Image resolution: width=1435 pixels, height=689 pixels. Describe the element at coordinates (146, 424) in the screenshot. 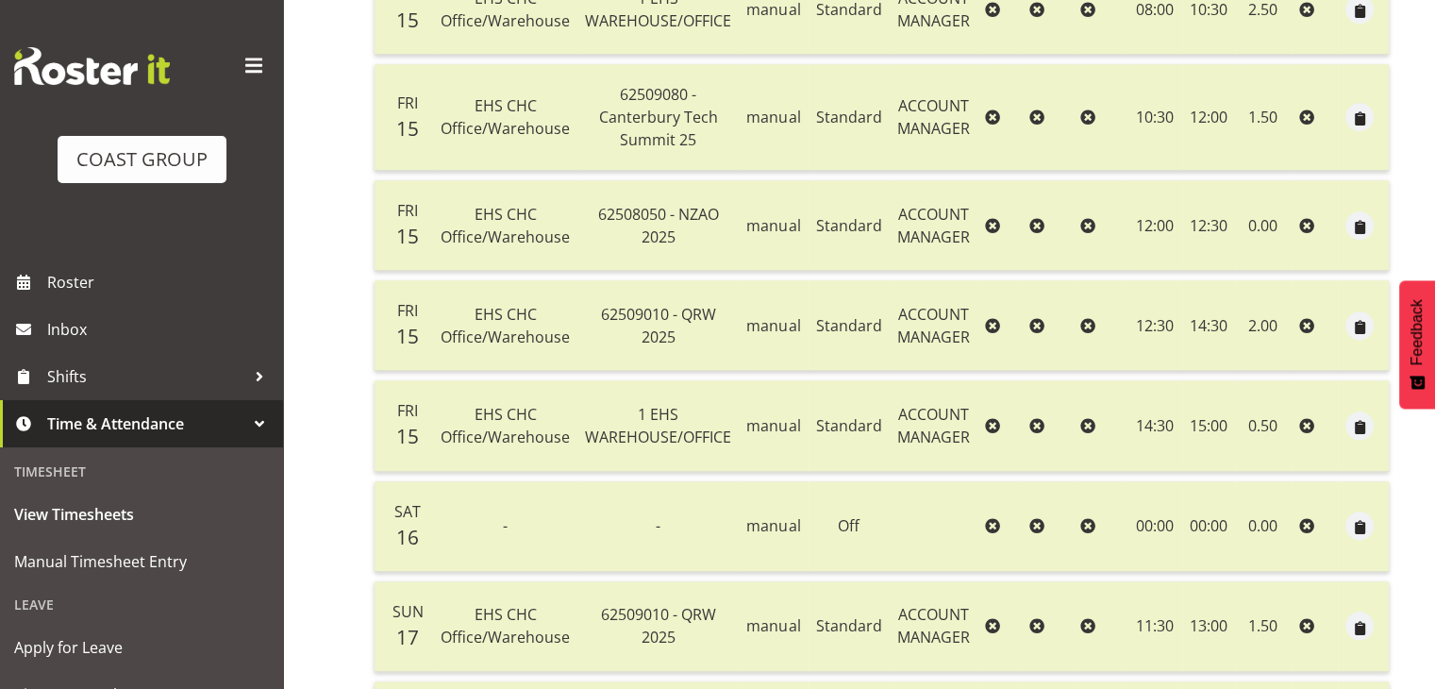

I see `span: Time & Attendance` at that location.